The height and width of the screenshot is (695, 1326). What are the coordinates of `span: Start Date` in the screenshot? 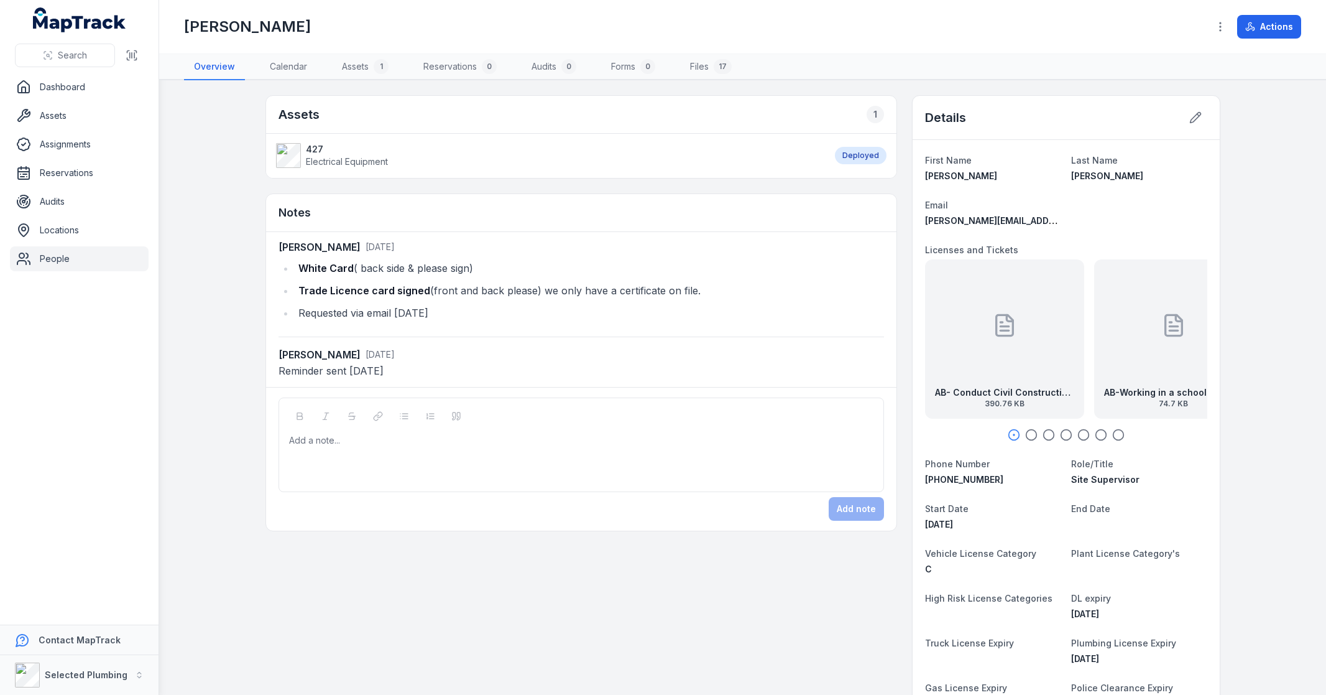 It's located at (947, 508).